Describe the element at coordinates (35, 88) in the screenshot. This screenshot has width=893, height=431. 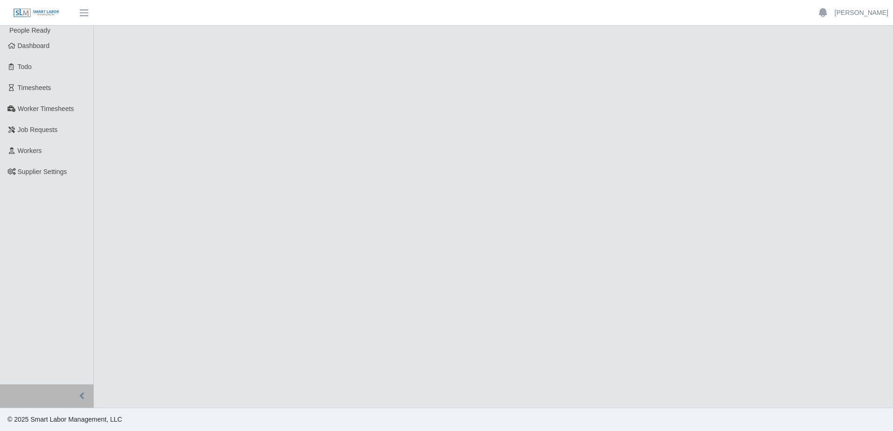
I see `span: Timesheets` at that location.